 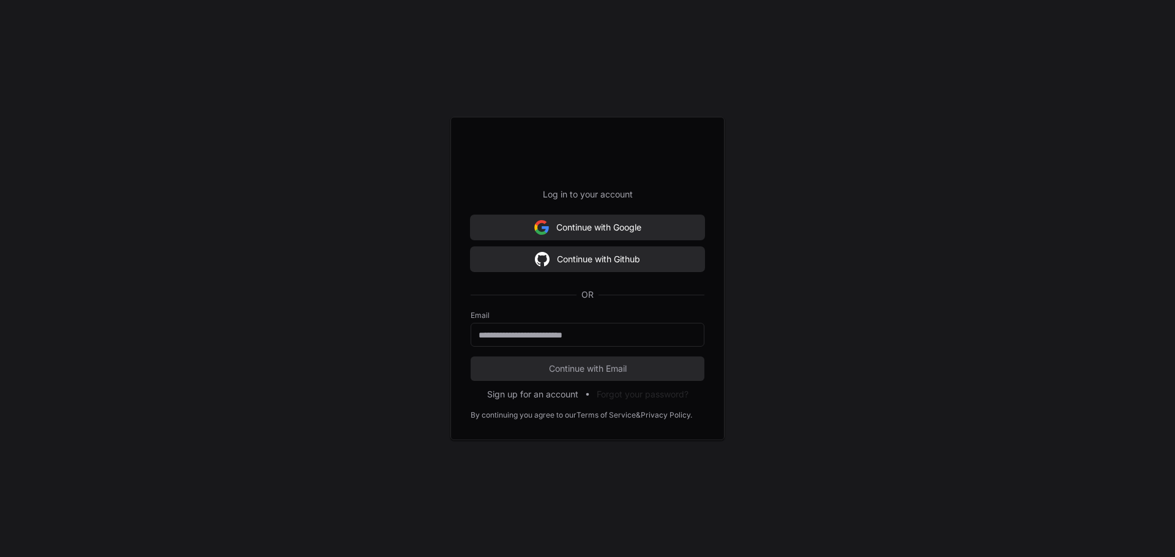 I want to click on button: Continue with Github, so click(x=587, y=259).